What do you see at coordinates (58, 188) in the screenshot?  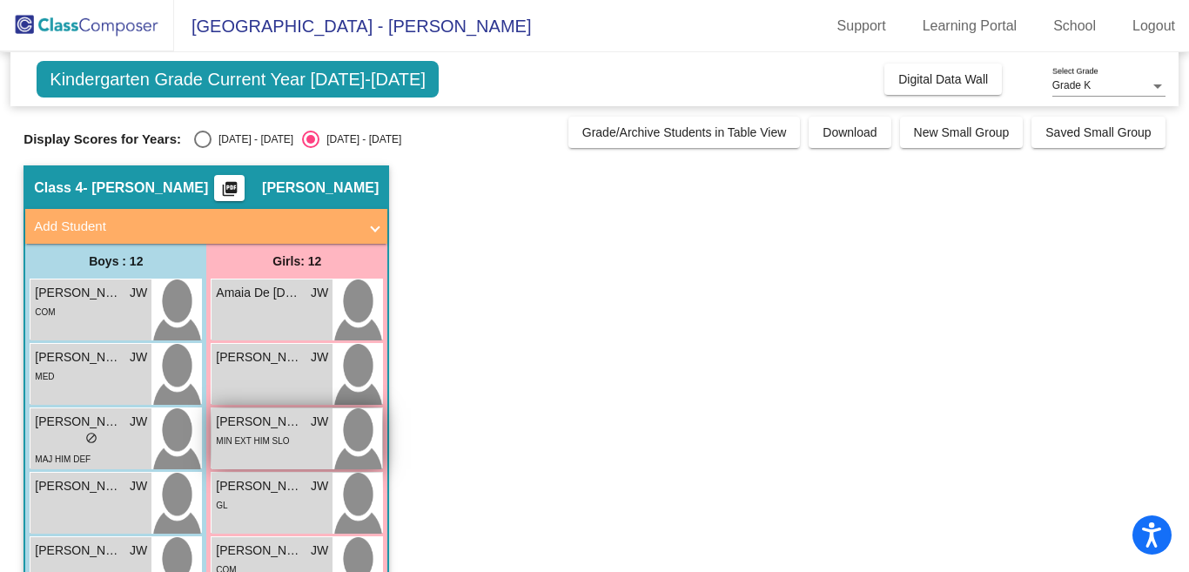 I see `span: Class 4` at bounding box center [58, 188].